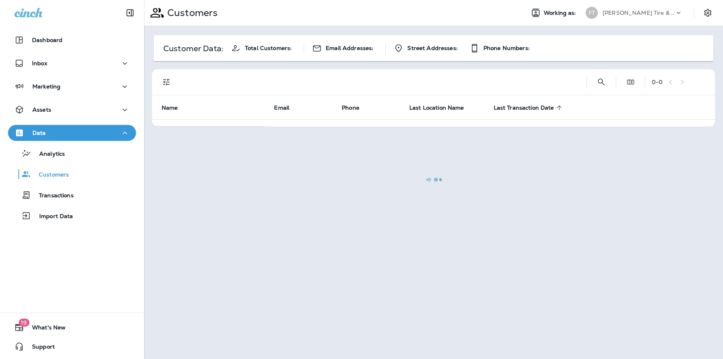 The width and height of the screenshot is (723, 359). Describe the element at coordinates (72, 327) in the screenshot. I see `button: 19What's New` at that location.